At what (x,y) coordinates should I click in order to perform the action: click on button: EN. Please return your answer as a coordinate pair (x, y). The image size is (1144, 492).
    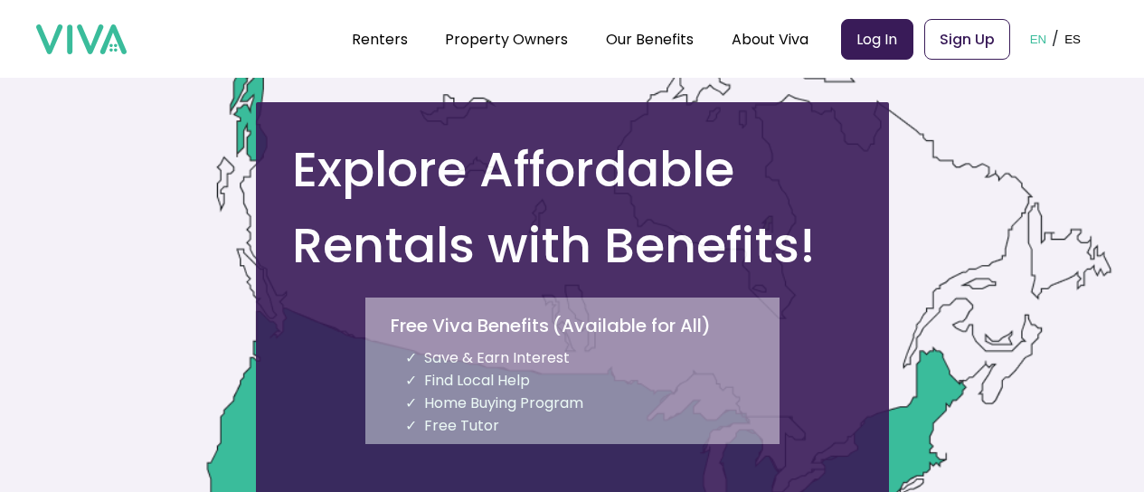
    Looking at the image, I should click on (1038, 39).